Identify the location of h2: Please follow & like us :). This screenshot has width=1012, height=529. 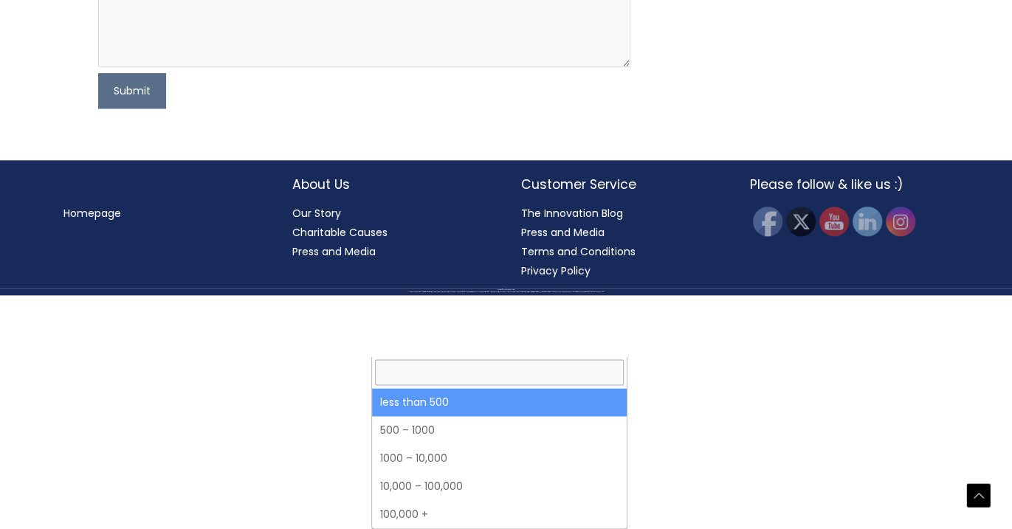
(850, 185).